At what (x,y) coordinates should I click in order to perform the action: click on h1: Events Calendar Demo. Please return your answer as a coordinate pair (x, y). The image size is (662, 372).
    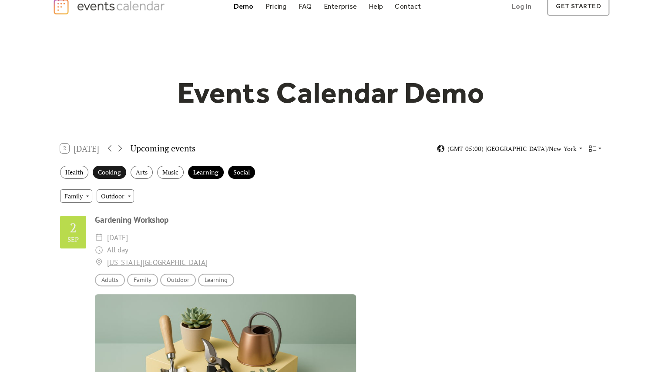
    Looking at the image, I should click on (331, 93).